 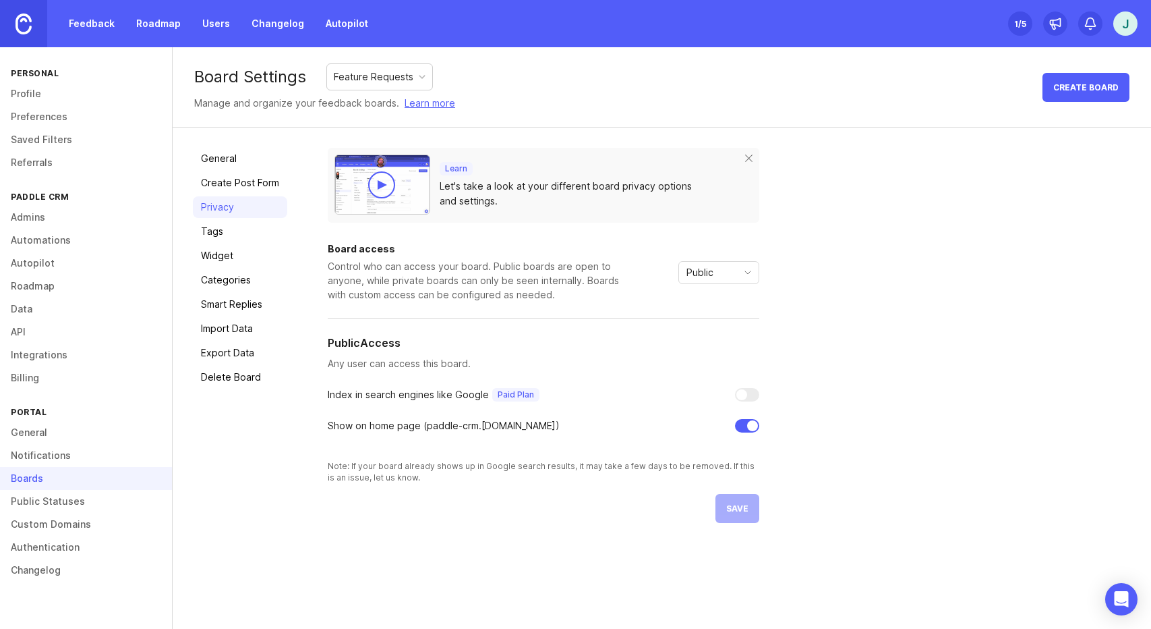 I want to click on div: Board Settings, so click(x=250, y=77).